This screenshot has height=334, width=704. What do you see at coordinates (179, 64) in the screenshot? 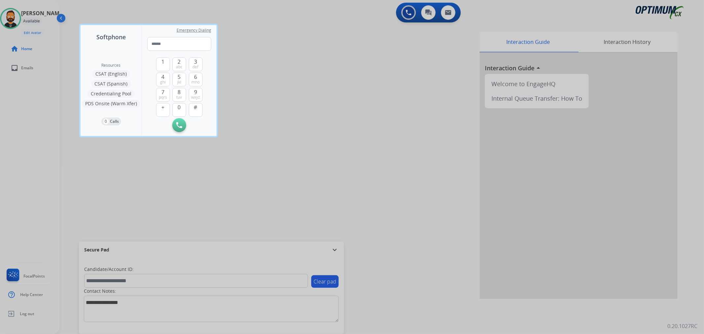
I see `button: 2abc` at bounding box center [179, 64].